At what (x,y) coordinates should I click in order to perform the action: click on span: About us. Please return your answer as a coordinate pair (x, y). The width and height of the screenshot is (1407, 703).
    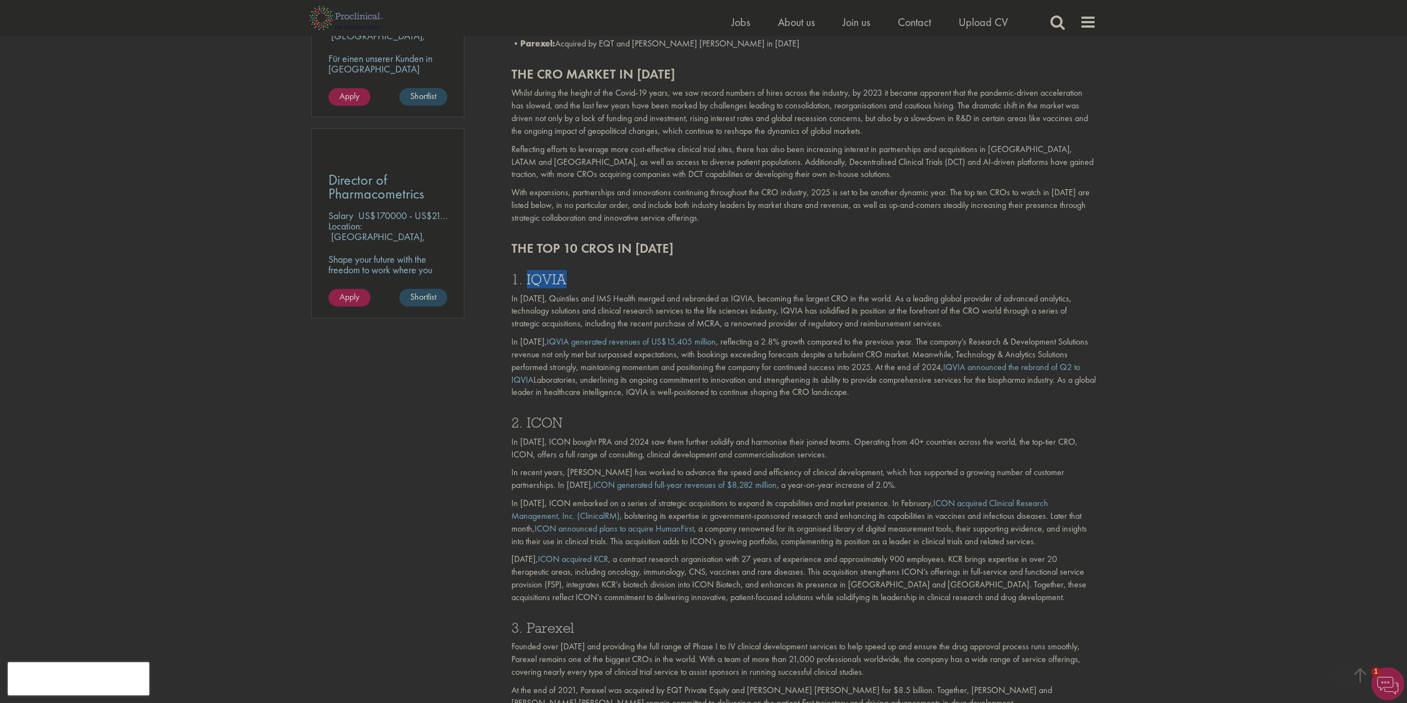
    Looking at the image, I should click on (796, 22).